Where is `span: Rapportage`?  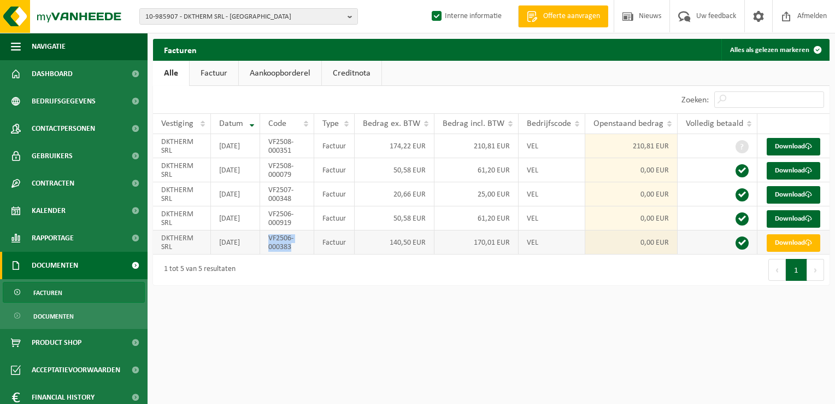 span: Rapportage is located at coordinates (52, 238).